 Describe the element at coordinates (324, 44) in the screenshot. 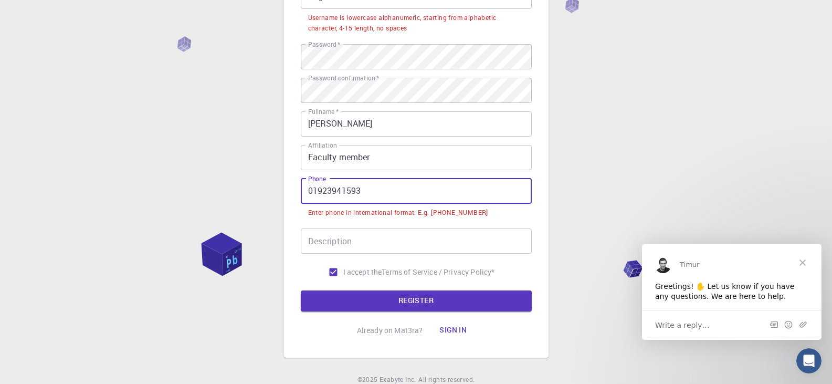

I see `label: Password` at that location.